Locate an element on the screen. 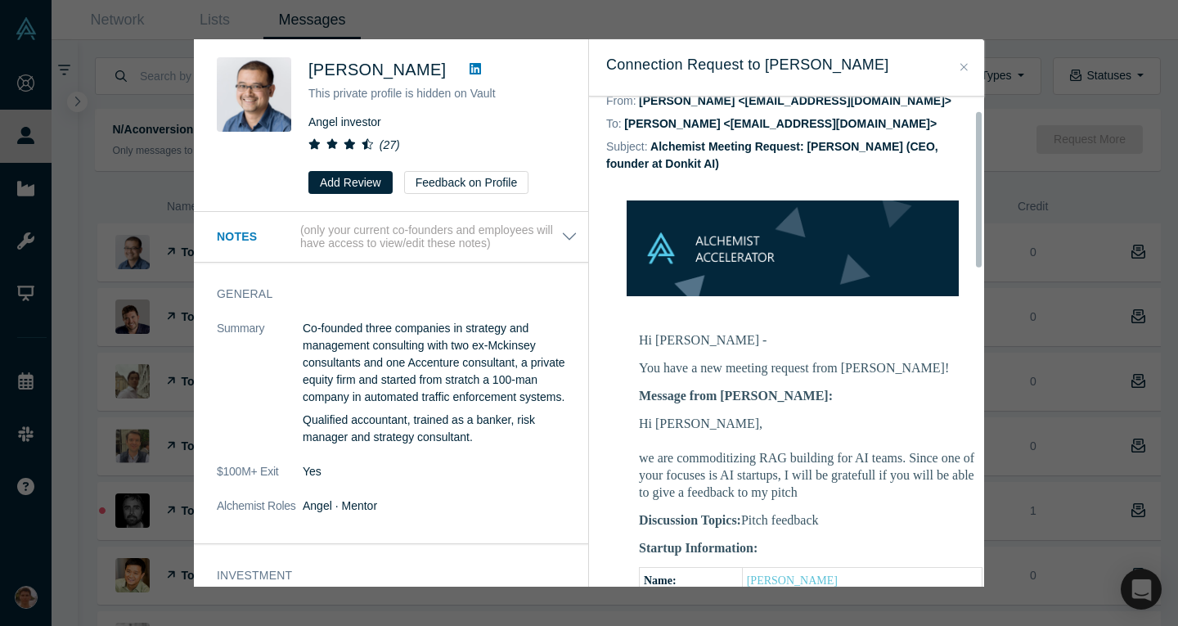  dt: $100M+ Exit is located at coordinates (259, 480).